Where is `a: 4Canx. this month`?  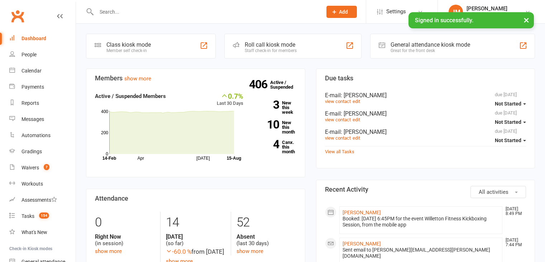
a: 4Canx. this month is located at coordinates (275, 147).